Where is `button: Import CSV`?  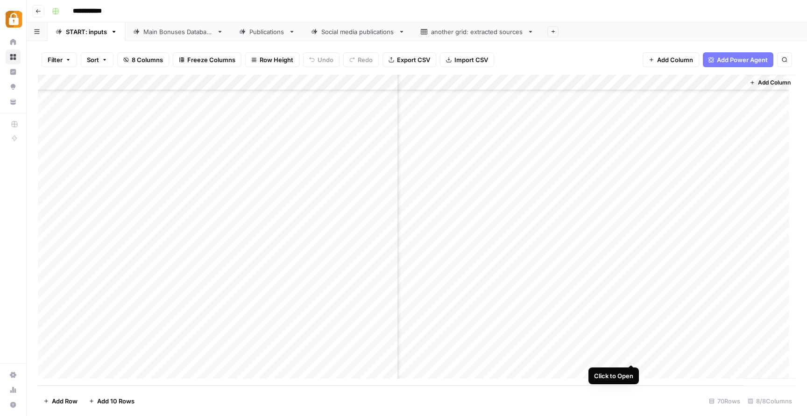 button: Import CSV is located at coordinates (467, 60).